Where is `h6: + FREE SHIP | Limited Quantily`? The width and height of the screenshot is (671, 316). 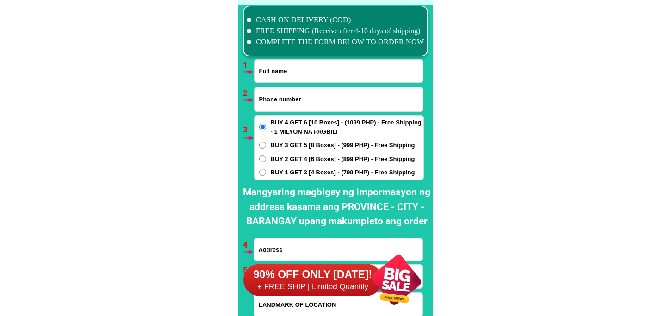 h6: + FREE SHIP | Limited Quantily is located at coordinates (313, 287).